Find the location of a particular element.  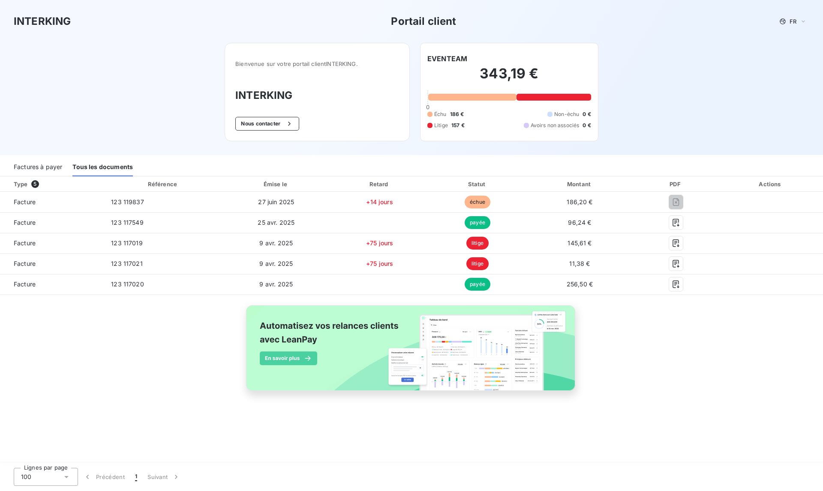

span: 123 117020 is located at coordinates (127, 284).